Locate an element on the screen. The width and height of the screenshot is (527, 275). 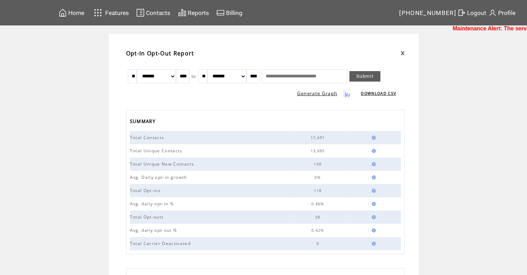
span: Avg. daily opt-out % is located at coordinates (154, 230).